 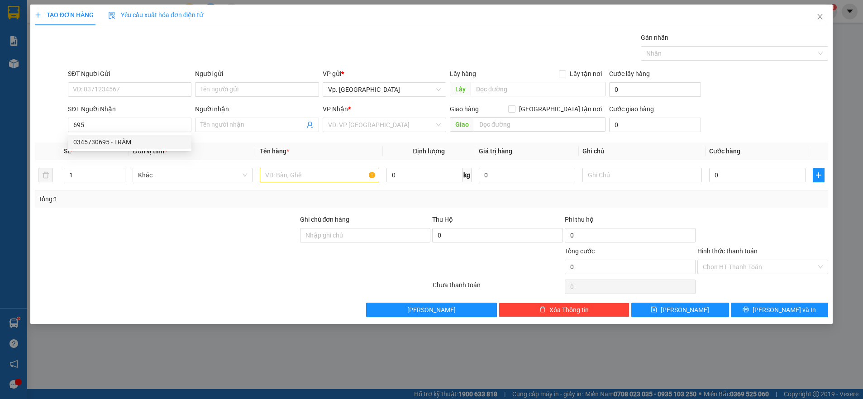 What do you see at coordinates (442, 219) in the screenshot?
I see `span: Thu Hộ` at bounding box center [442, 219].